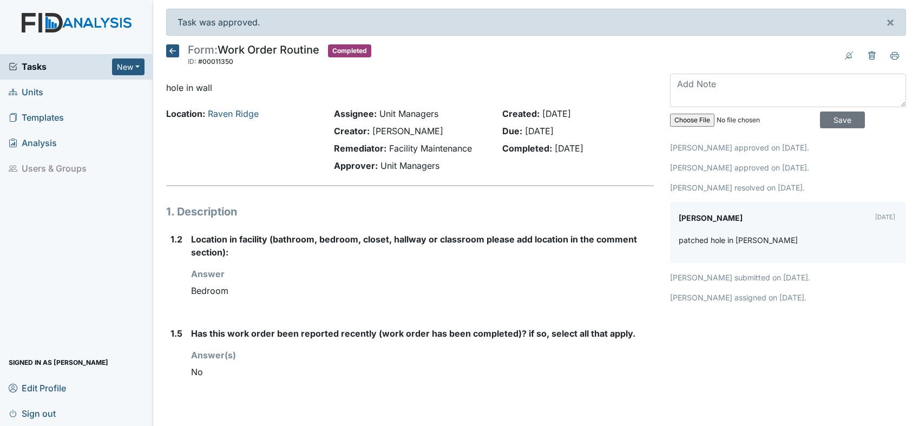 This screenshot has width=919, height=426. I want to click on strong: Creator:, so click(352, 131).